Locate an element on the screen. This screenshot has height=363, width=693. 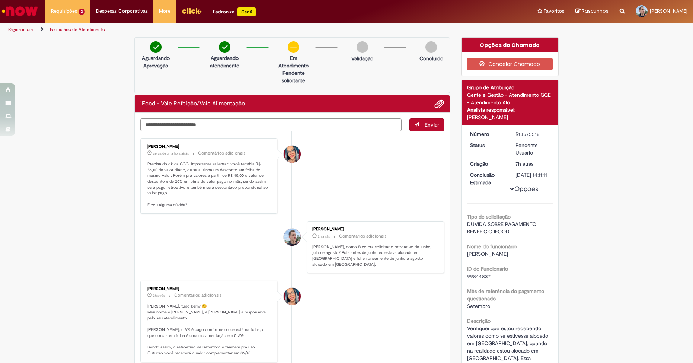
span: 7h atrás is located at coordinates (525, 164).